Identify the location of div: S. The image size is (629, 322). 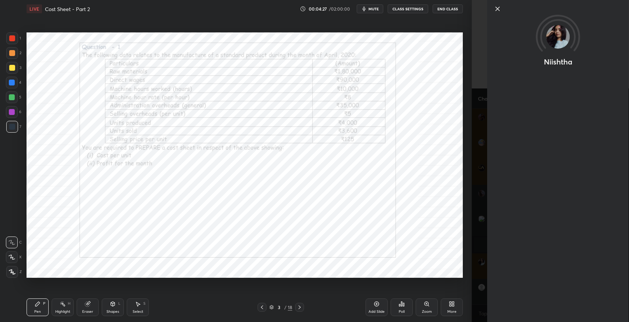
(144, 303).